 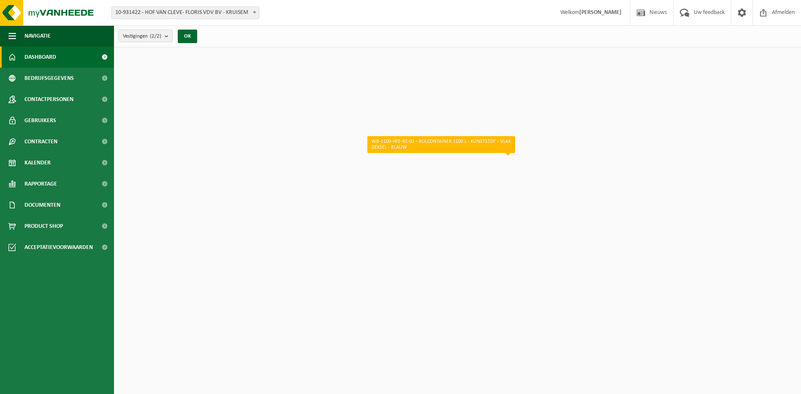 I want to click on span: Gebruikers, so click(x=40, y=120).